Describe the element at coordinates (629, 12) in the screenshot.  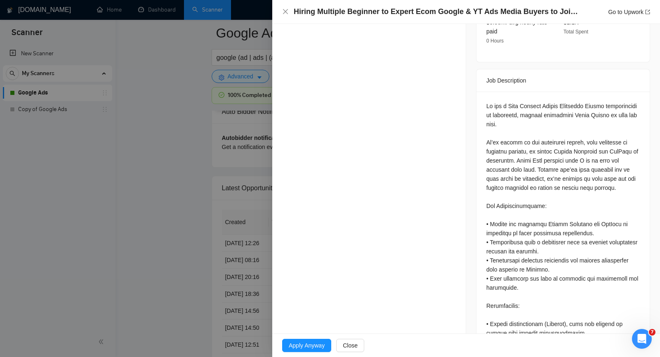
I see `a: Go to Upworkexport` at that location.